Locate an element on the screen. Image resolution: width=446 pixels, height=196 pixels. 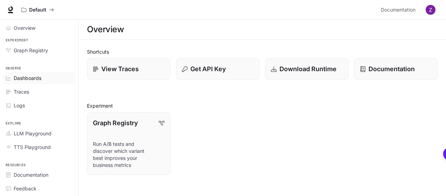
span: Feedback is located at coordinates (25, 188).